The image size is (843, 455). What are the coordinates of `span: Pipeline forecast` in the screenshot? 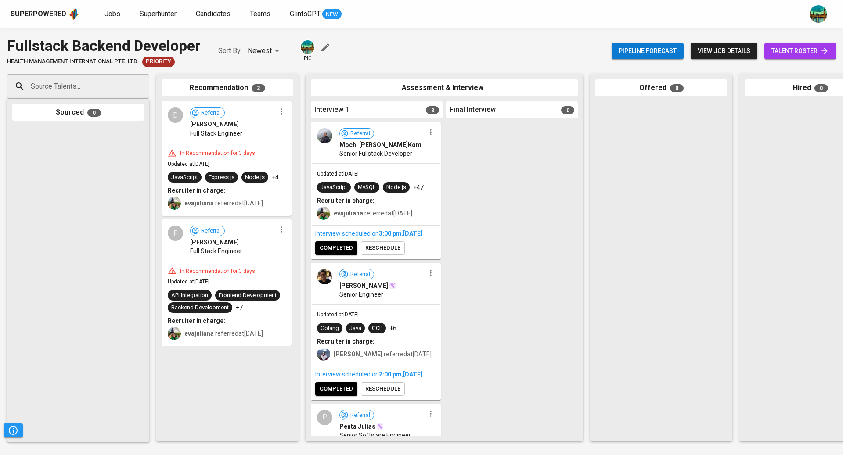 It's located at (647, 51).